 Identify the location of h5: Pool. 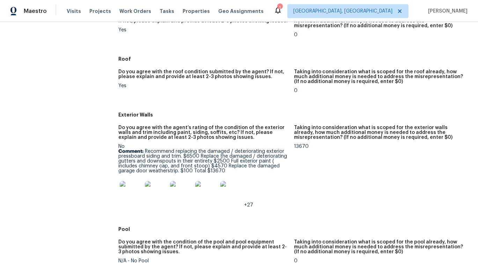
(294, 229).